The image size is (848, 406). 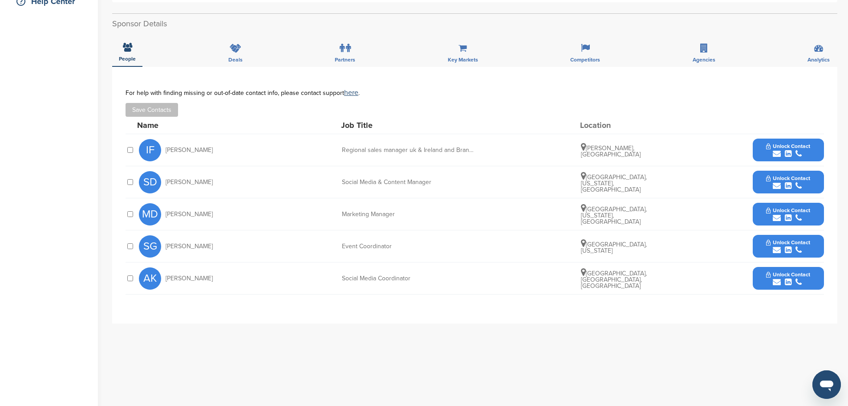 I want to click on div: Name, so click(x=186, y=125).